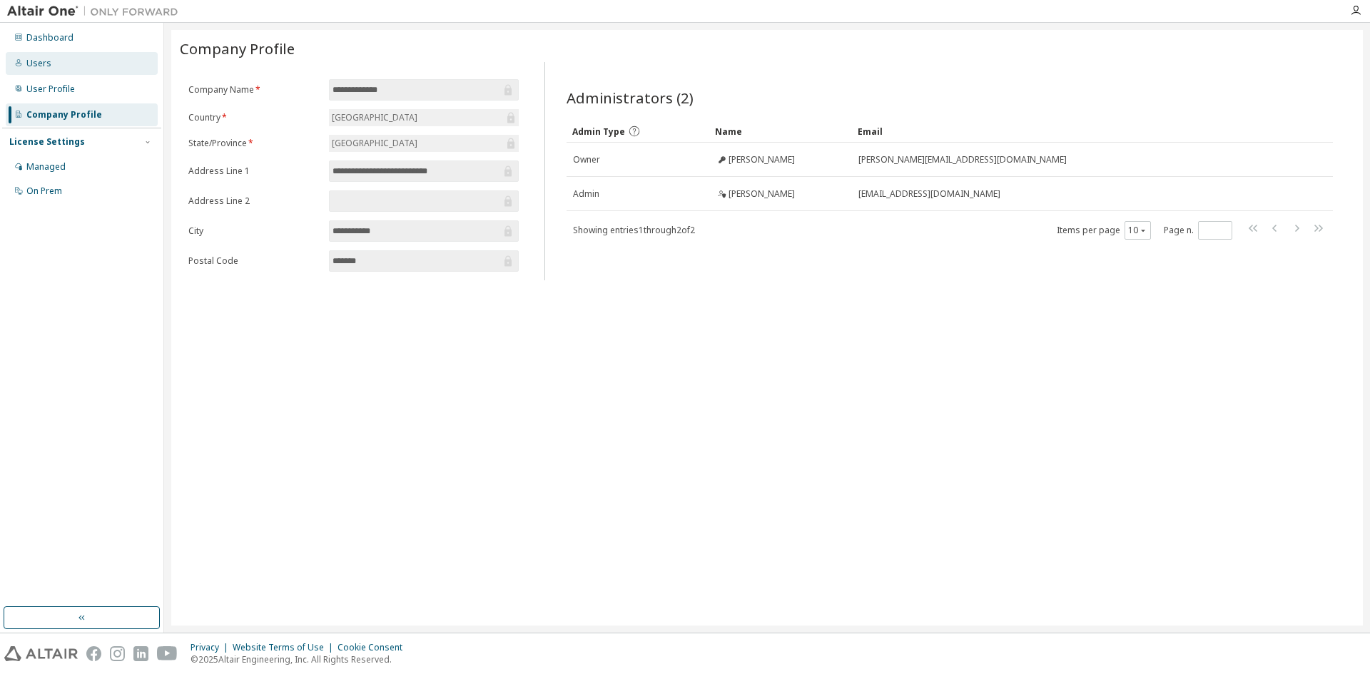  What do you see at coordinates (117, 654) in the screenshot?
I see `img: instagram.svg` at bounding box center [117, 654].